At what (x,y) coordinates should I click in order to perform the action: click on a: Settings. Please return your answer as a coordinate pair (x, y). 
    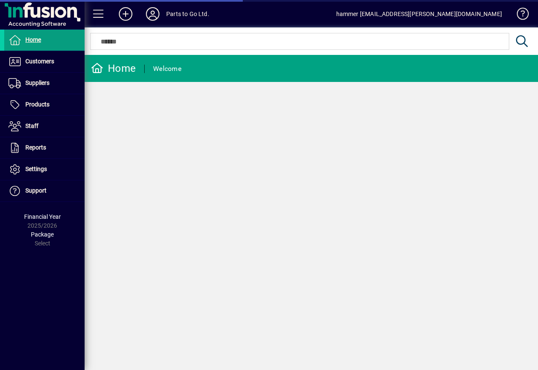
    Looking at the image, I should click on (44, 170).